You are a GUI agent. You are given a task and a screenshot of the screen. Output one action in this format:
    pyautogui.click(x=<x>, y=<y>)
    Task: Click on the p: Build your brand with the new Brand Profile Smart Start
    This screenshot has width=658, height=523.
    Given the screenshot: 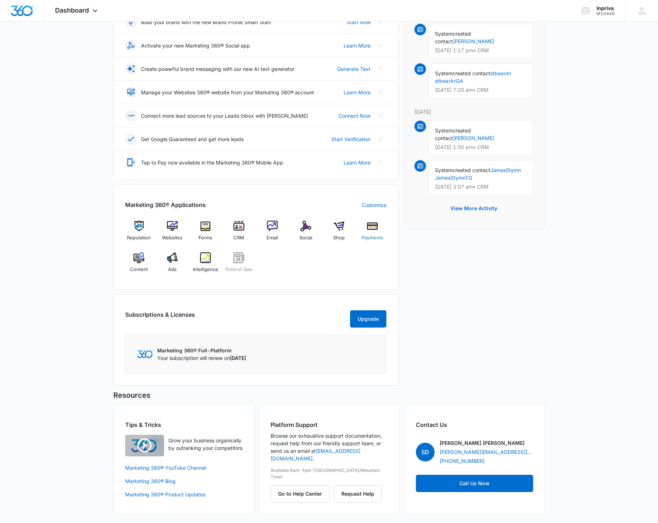 What is the action you would take?
    pyautogui.click(x=206, y=22)
    